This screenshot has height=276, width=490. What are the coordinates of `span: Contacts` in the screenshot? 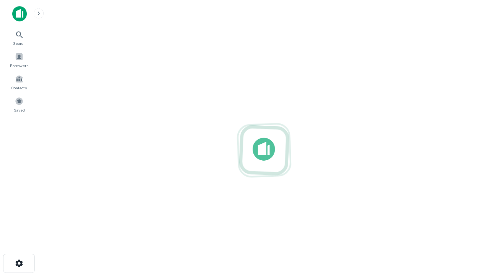 It's located at (19, 88).